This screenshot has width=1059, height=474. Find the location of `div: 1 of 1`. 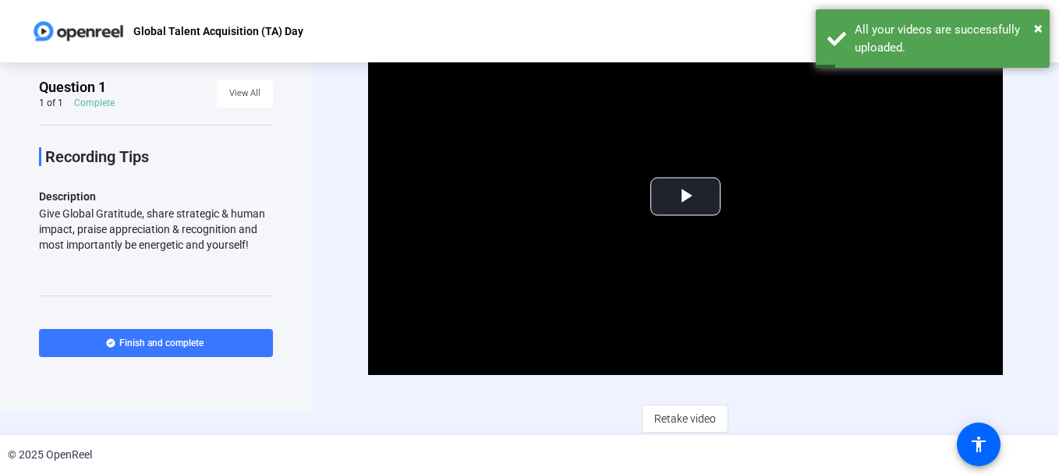

div: 1 of 1 is located at coordinates (51, 103).